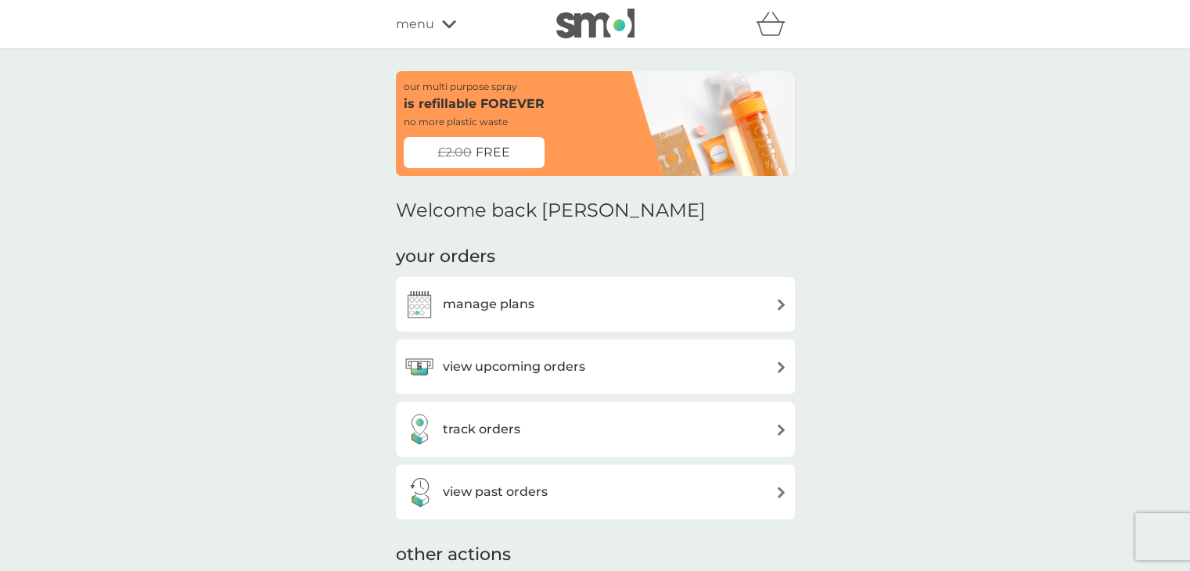 This screenshot has height=571, width=1190. Describe the element at coordinates (488, 304) in the screenshot. I see `h3: manage plans` at that location.